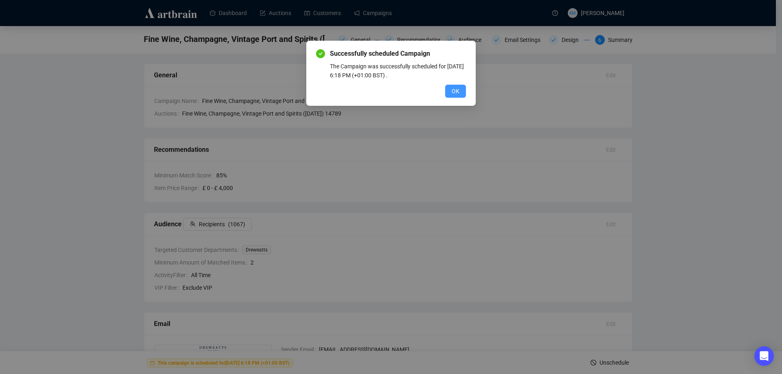  Describe the element at coordinates (455, 91) in the screenshot. I see `span: OK` at that location.